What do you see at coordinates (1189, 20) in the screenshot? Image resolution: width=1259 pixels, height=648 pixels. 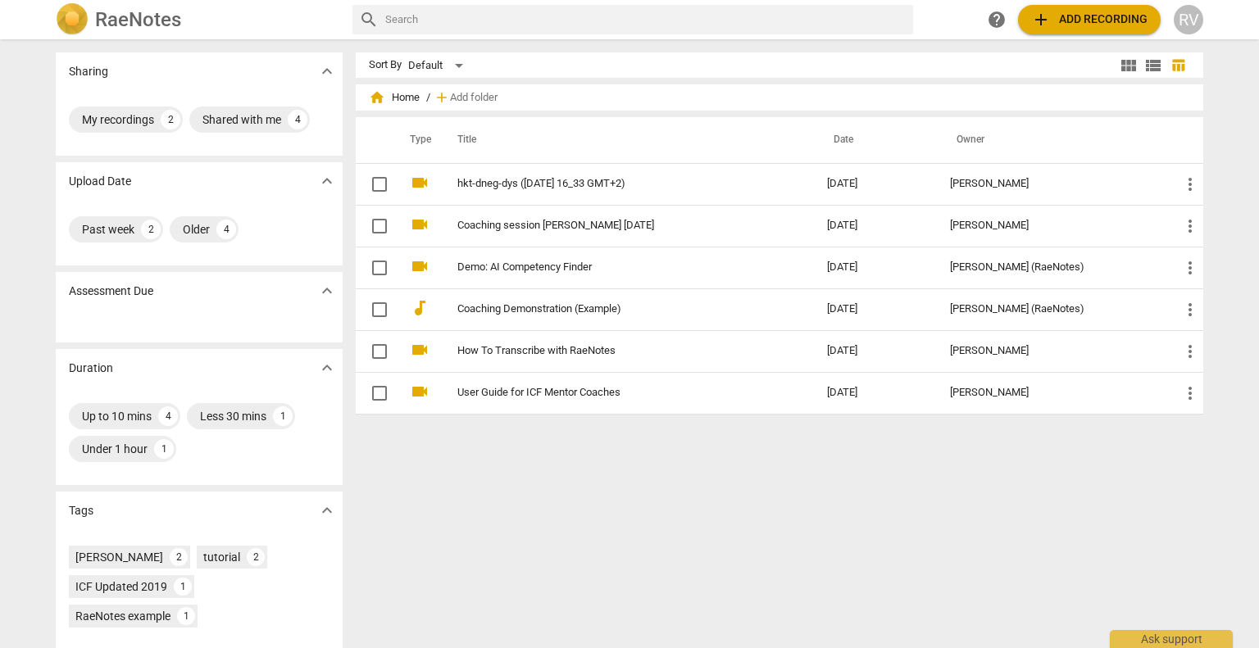 I see `div: RV` at bounding box center [1189, 20].